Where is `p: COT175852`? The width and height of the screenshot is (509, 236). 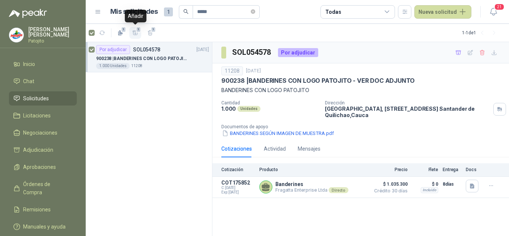
p: COT175852 is located at coordinates (238, 183).